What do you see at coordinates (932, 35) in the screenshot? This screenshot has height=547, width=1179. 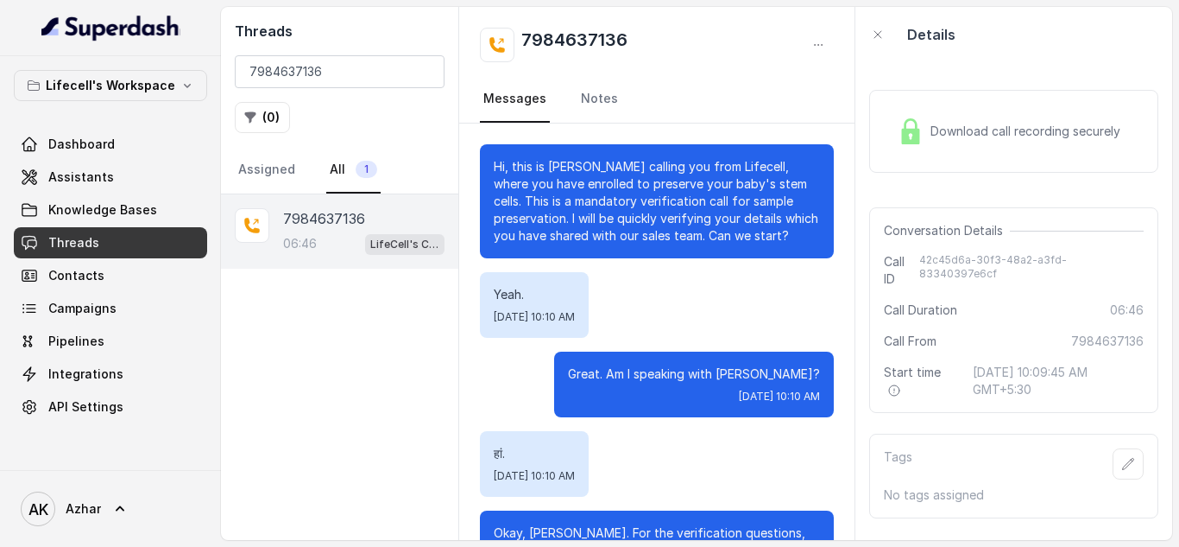 I see `p: Details` at bounding box center [932, 35].